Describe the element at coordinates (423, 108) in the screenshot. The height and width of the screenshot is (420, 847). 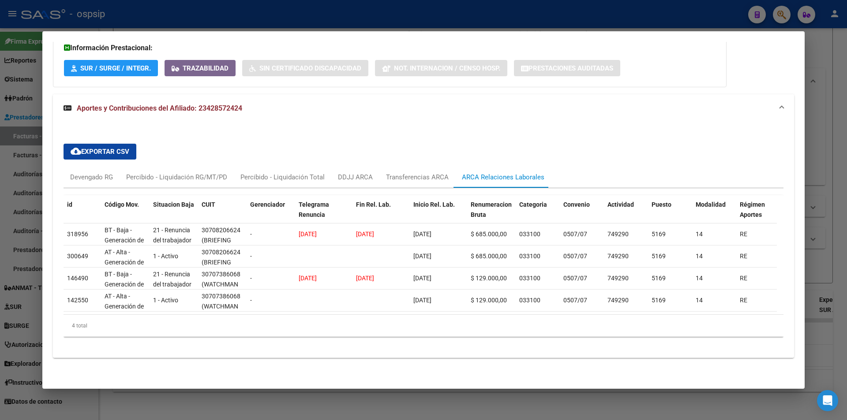
I see `mat-expansion-panel-header: Aportes y Contribuciones del Afiliado: 23428572424` at that location.